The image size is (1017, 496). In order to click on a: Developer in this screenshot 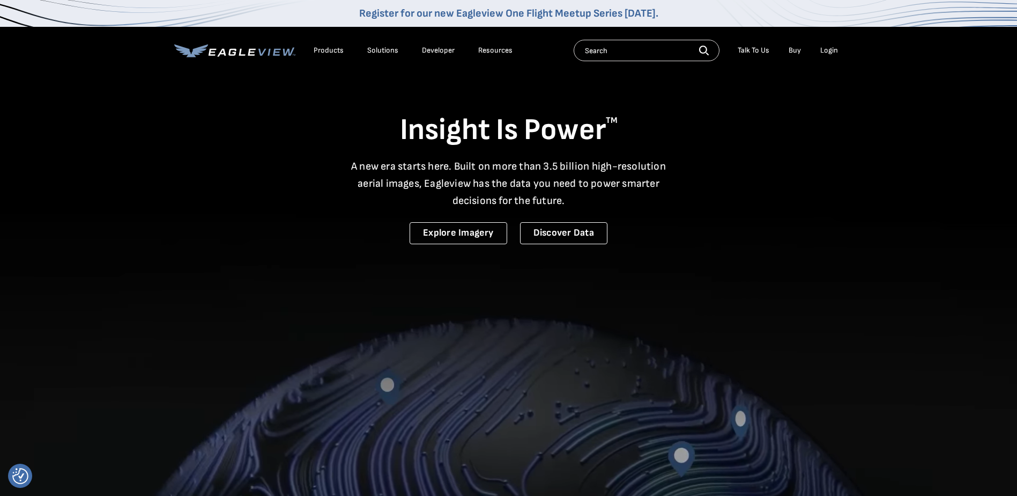, I will do `click(438, 50)`.